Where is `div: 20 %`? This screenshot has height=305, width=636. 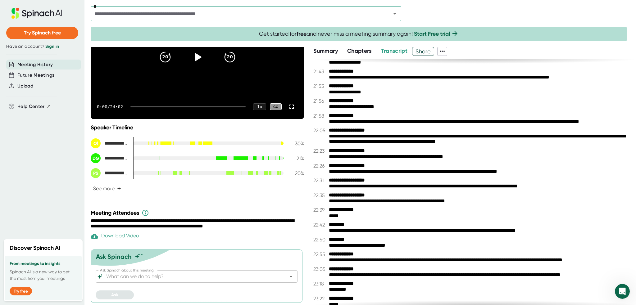
div: 20 % is located at coordinates (296, 173).